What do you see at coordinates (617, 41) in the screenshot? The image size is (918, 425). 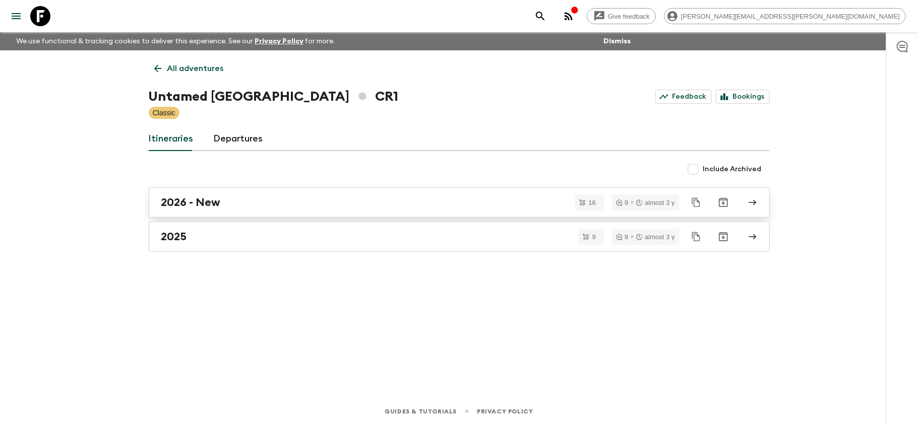 I see `button: Dismiss` at bounding box center [617, 41].